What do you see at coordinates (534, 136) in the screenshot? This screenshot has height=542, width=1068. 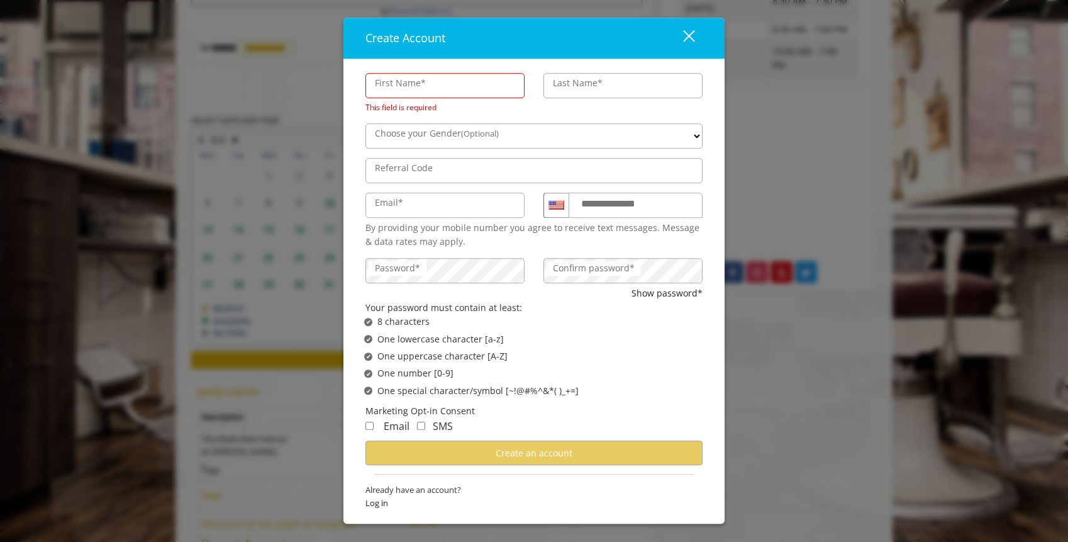 I see `select: Choose your Gender` at bounding box center [534, 136].